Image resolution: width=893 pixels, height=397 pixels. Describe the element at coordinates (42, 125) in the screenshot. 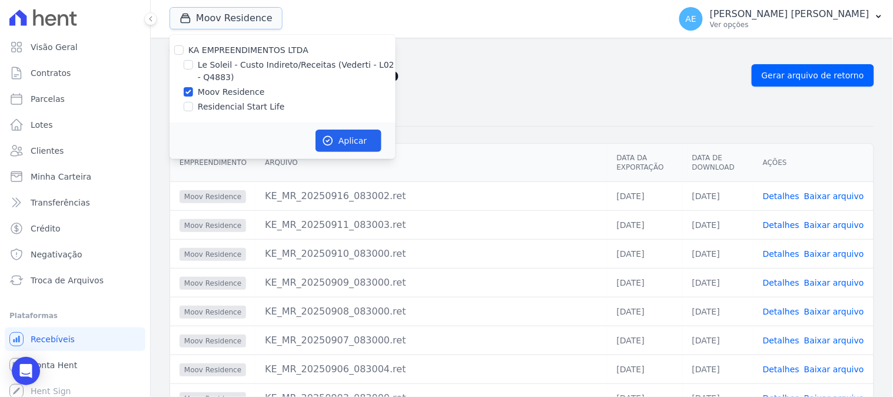

I see `span: Lotes` at that location.